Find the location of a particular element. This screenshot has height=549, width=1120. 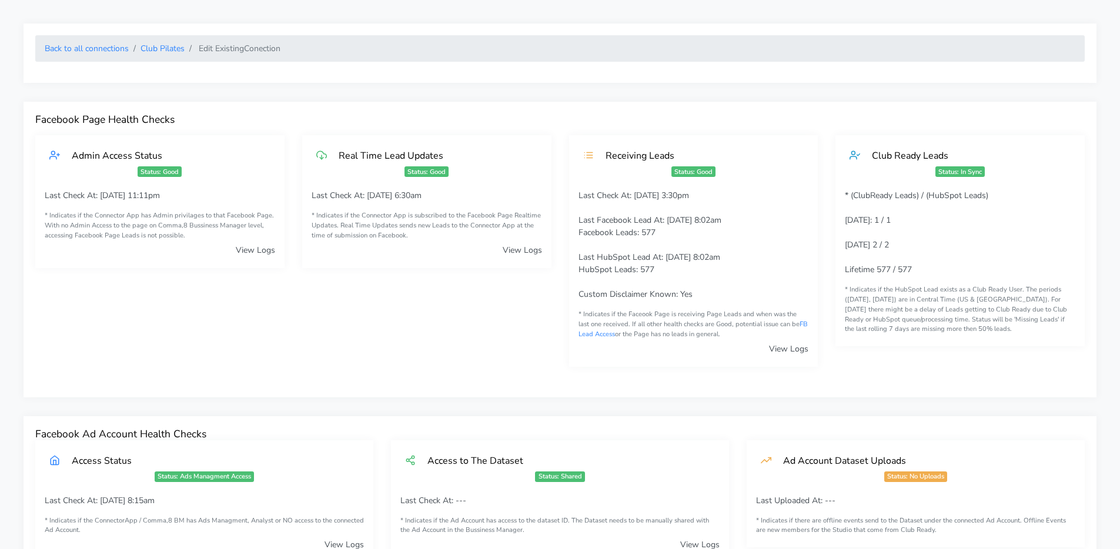

p: Last Check At: --- is located at coordinates (560, 500).